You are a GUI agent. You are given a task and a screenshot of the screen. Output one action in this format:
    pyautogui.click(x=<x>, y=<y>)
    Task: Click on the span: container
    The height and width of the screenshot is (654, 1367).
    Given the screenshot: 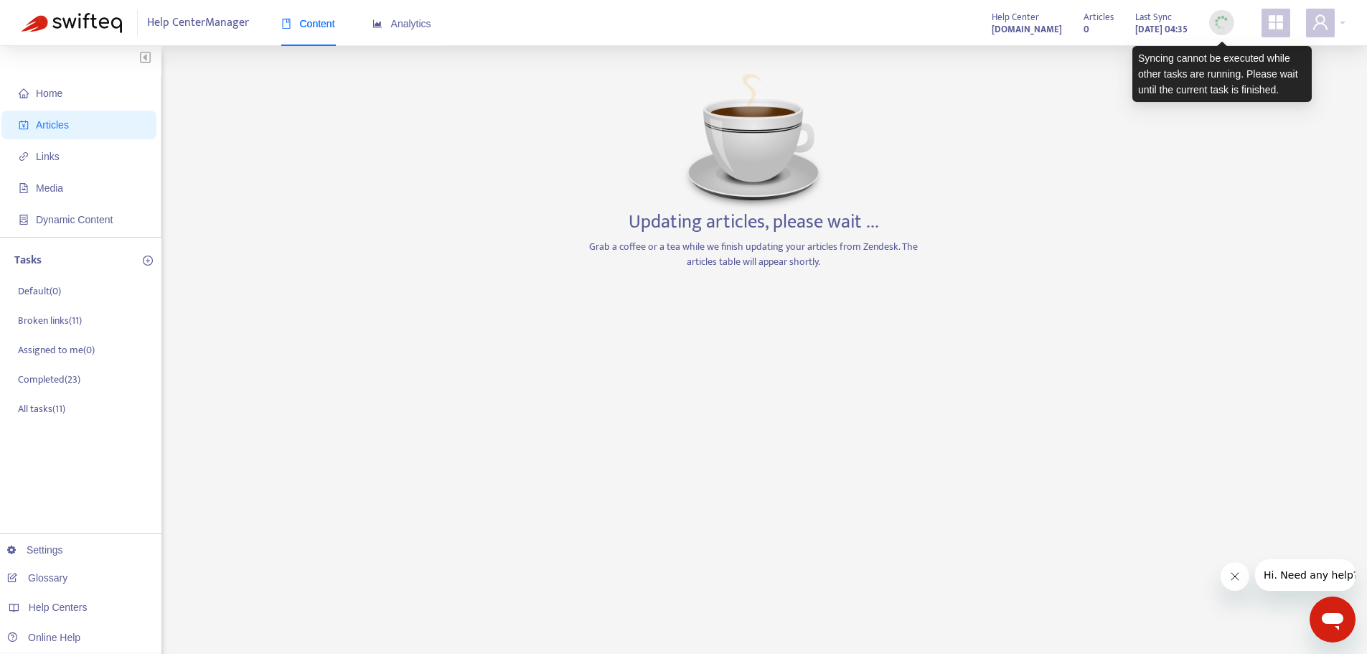 What is the action you would take?
    pyautogui.click(x=24, y=220)
    